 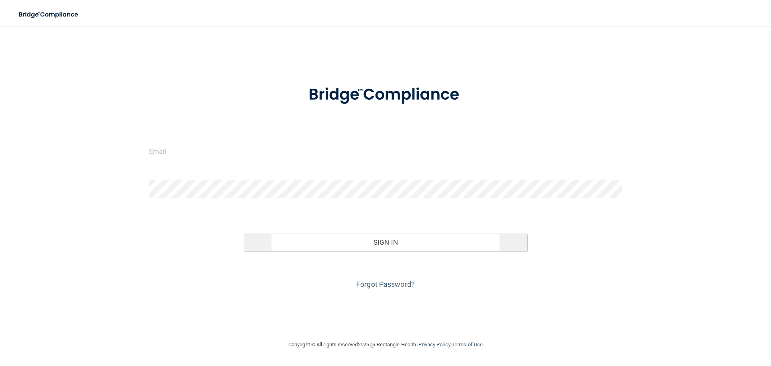 What do you see at coordinates (434, 344) in the screenshot?
I see `a: Privacy Policy` at bounding box center [434, 344].